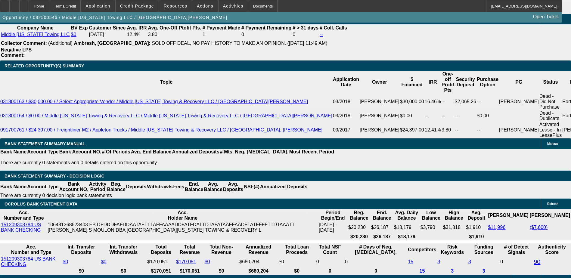 This screenshot has height=278, width=571. What do you see at coordinates (412, 102) in the screenshot?
I see `td: $30,000.00` at bounding box center [412, 102].